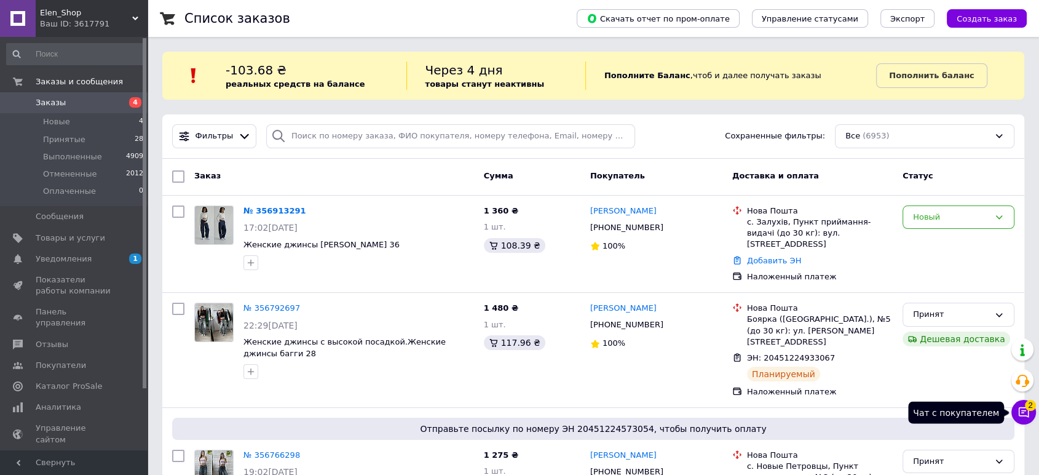 This screenshot has width=1039, height=475. I want to click on span: 1 360 ₴, so click(501, 210).